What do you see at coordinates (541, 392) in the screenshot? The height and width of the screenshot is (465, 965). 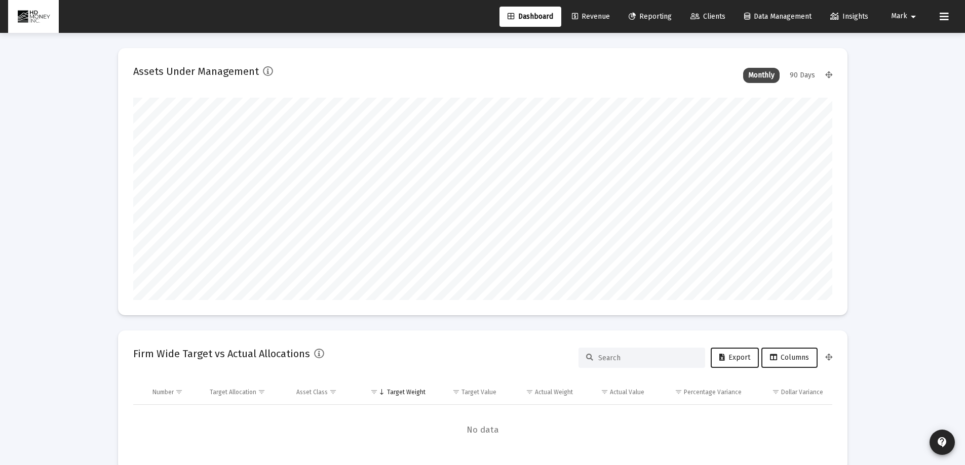 I see `td: Column Actual Weight` at bounding box center [541, 392].